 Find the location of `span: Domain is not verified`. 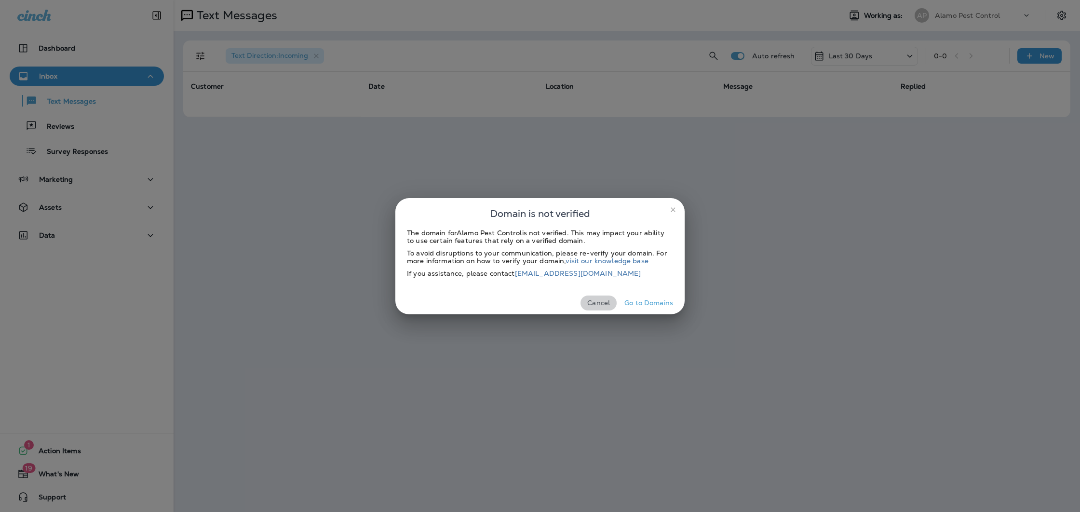

span: Domain is not verified is located at coordinates (540, 214).